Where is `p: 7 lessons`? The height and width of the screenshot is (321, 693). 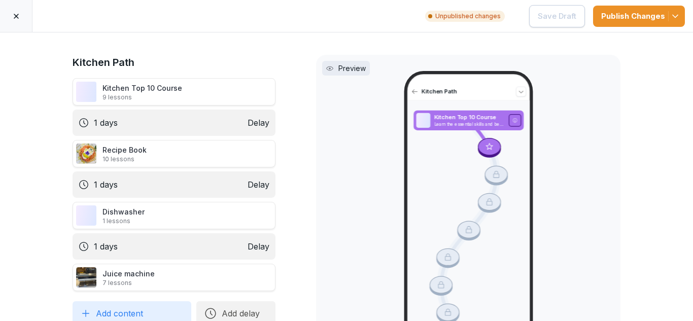 p: 7 lessons is located at coordinates (128, 283).